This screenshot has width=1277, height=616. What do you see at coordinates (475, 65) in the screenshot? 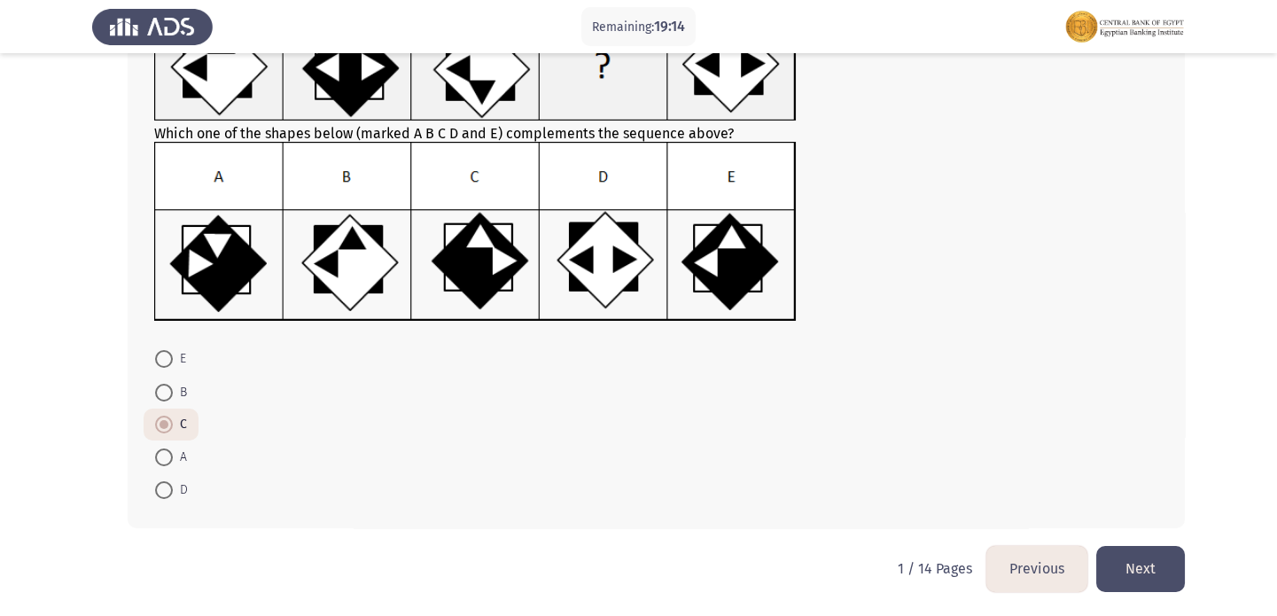
I see `img: UkFYMDAxMDhBLnBuZzE2MjIwMzQ5MzczOTY=.png` at bounding box center [475, 65].